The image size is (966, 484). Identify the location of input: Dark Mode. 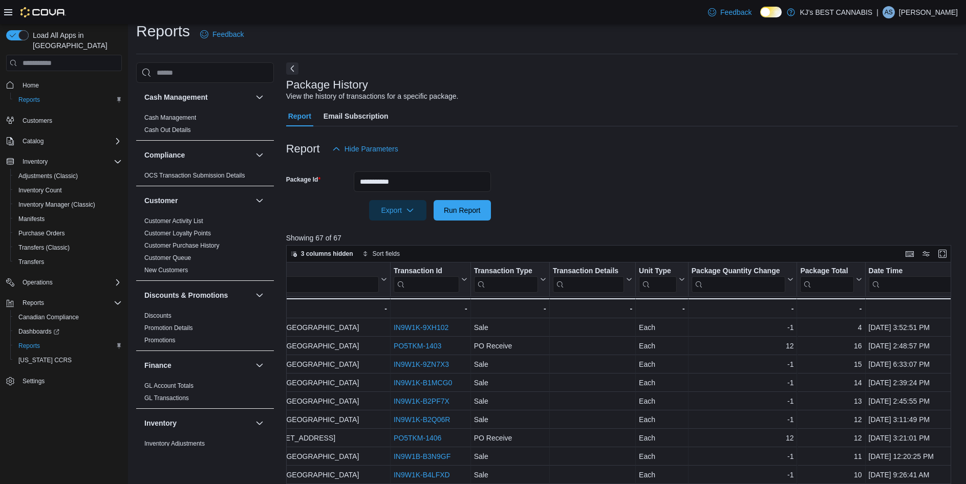
(771, 12).